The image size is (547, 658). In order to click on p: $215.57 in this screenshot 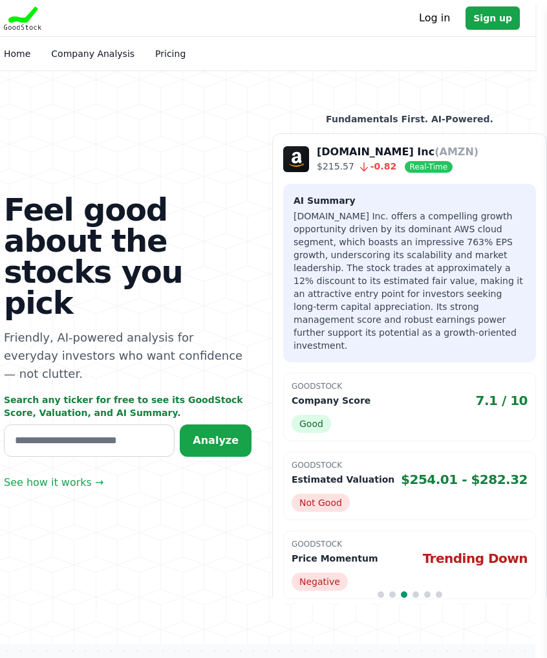, I will do `click(398, 166)`.